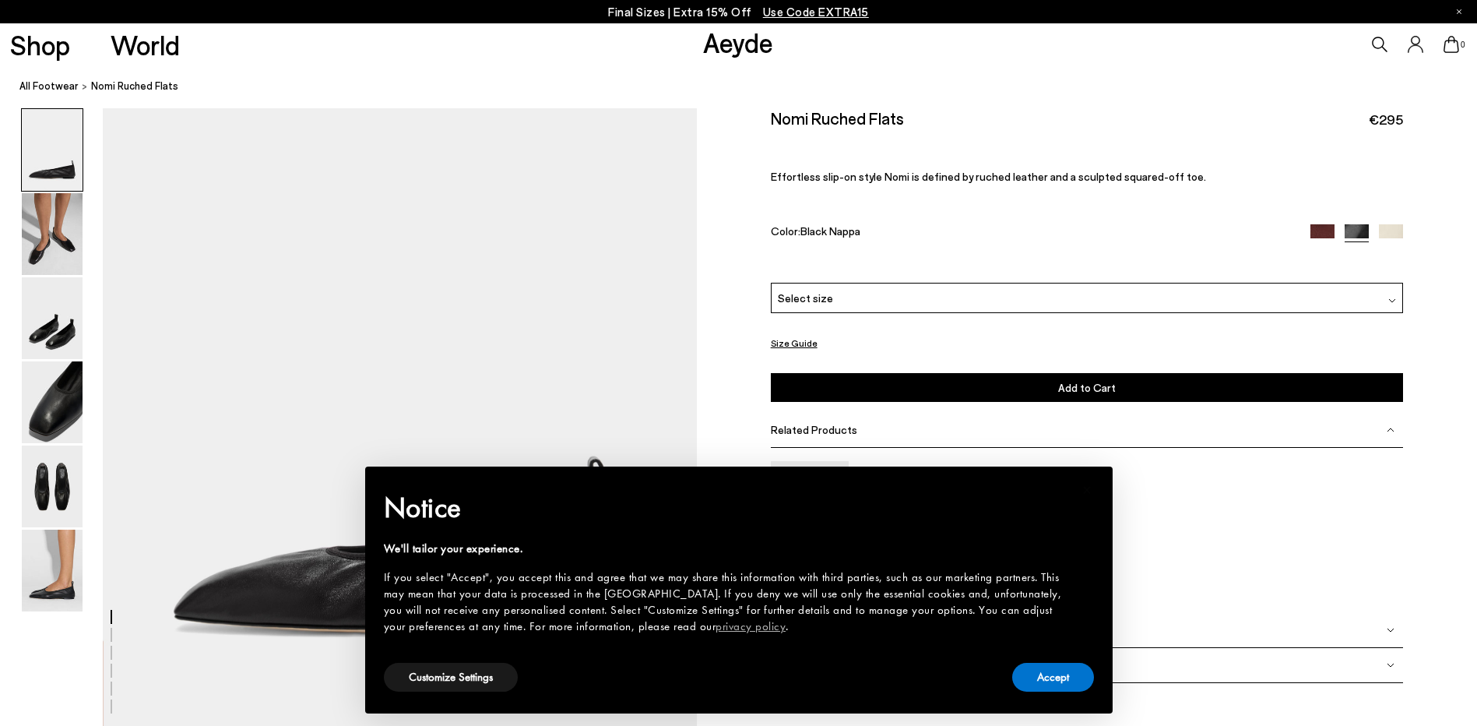  I want to click on button: Customize Settings, so click(451, 677).